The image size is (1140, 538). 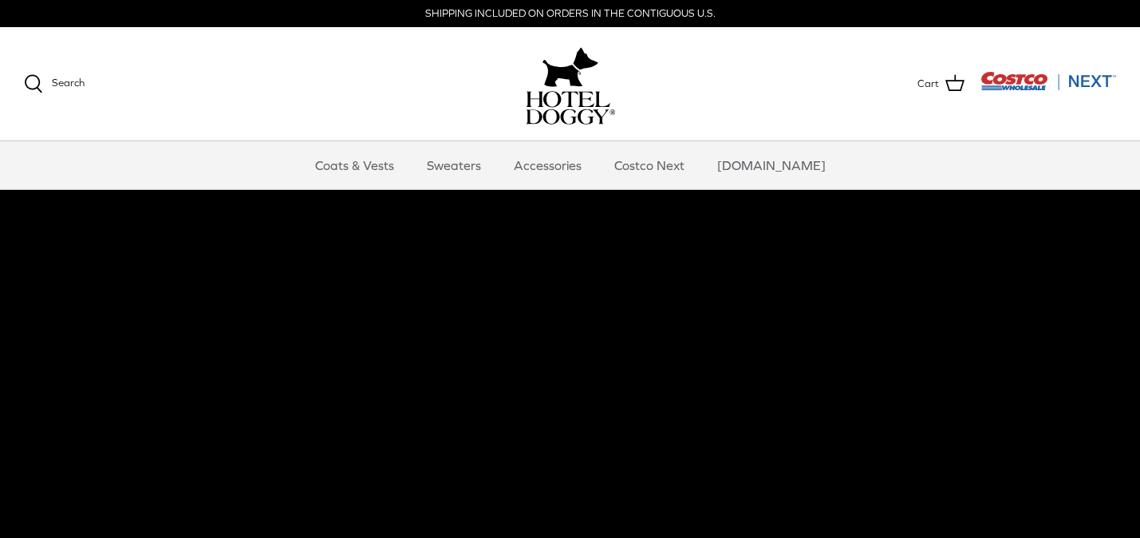 I want to click on a: Accessories, so click(x=547, y=165).